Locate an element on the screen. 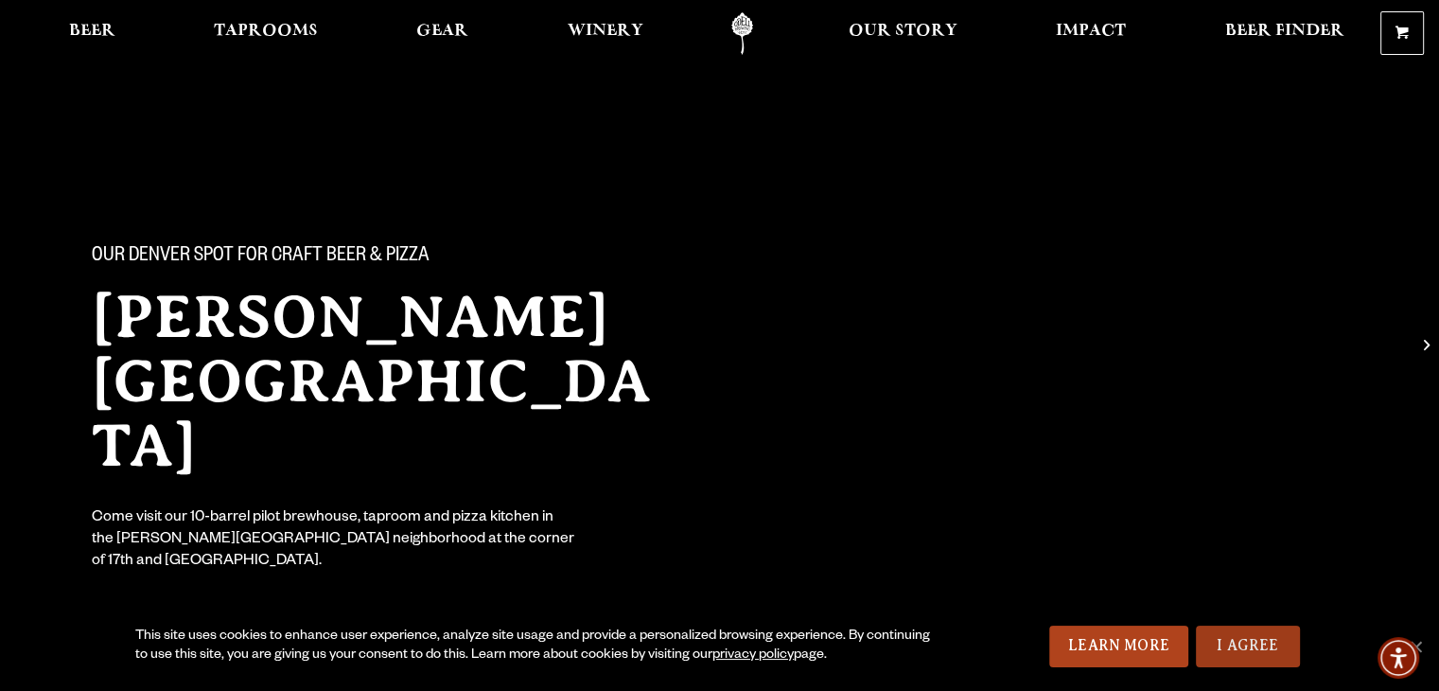 The height and width of the screenshot is (691, 1439). span: Our Denver spot for craft beer & pizza is located at coordinates (260, 257).